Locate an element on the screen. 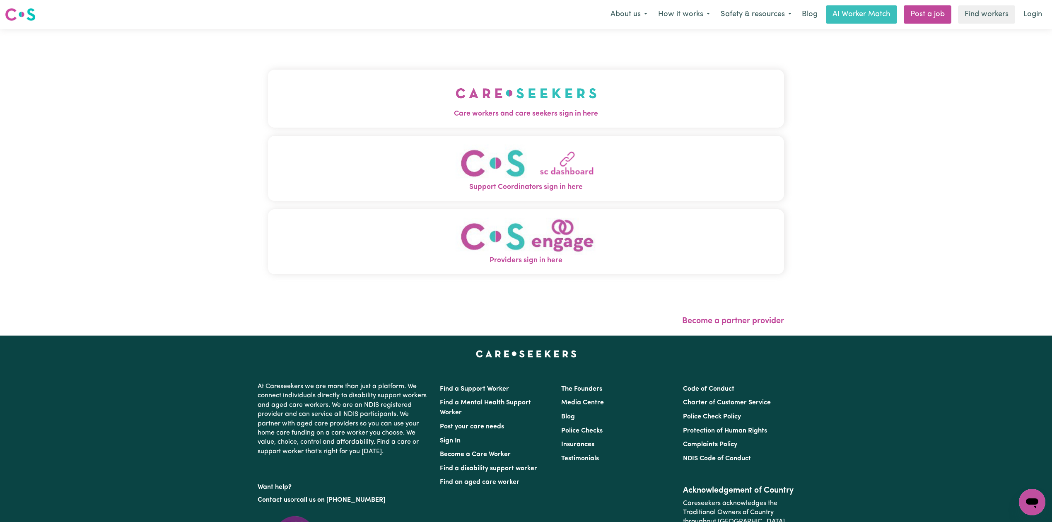 The width and height of the screenshot is (1052, 522). a: Careseekers home page is located at coordinates (526, 354).